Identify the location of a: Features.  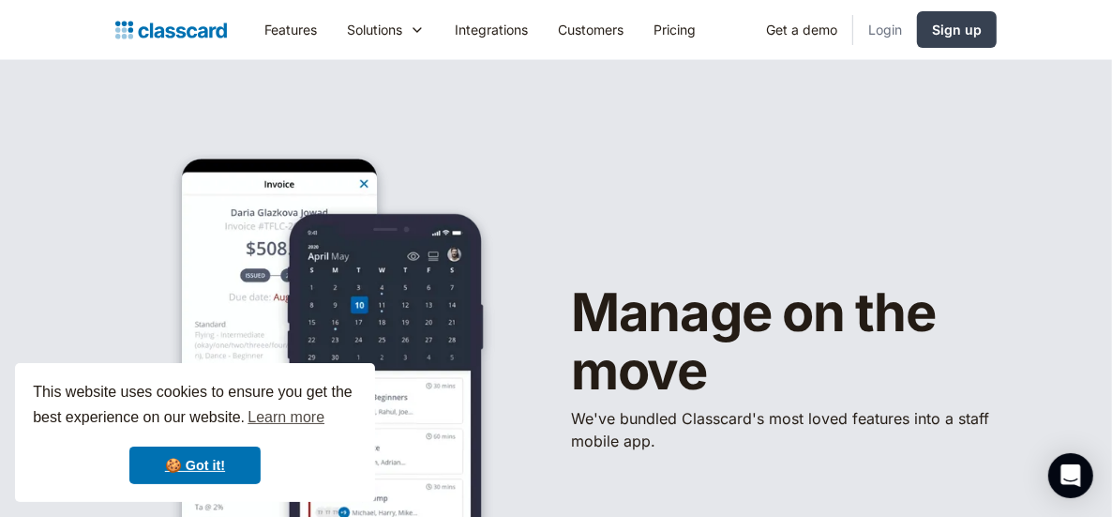
(291, 29).